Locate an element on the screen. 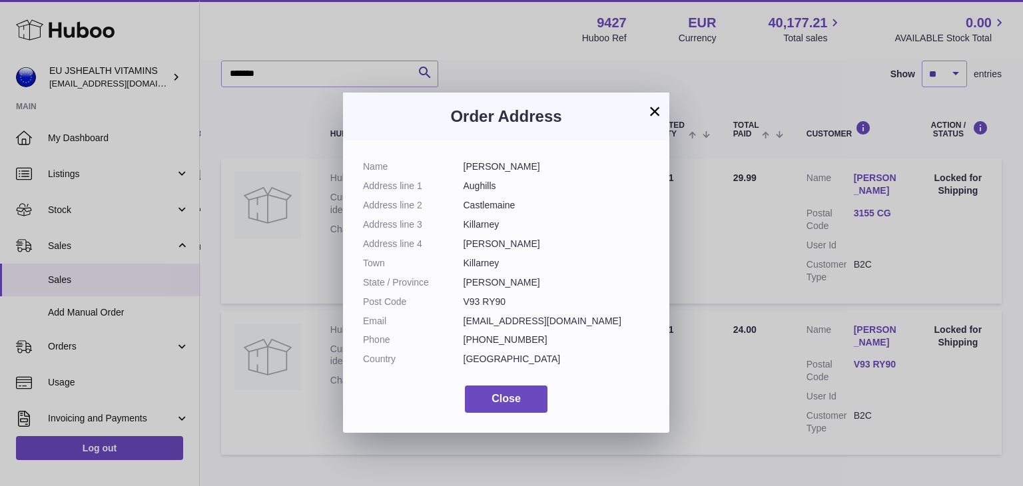 The image size is (1023, 486). dd: V93 RY90 is located at coordinates (557, 302).